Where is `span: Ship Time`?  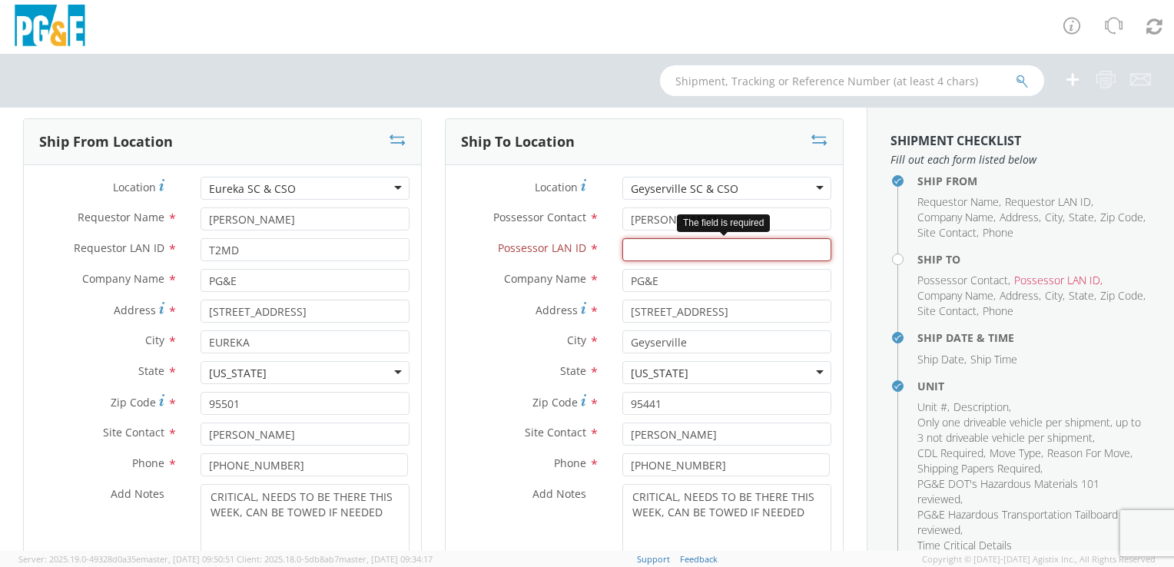
span: Ship Time is located at coordinates (993, 359).